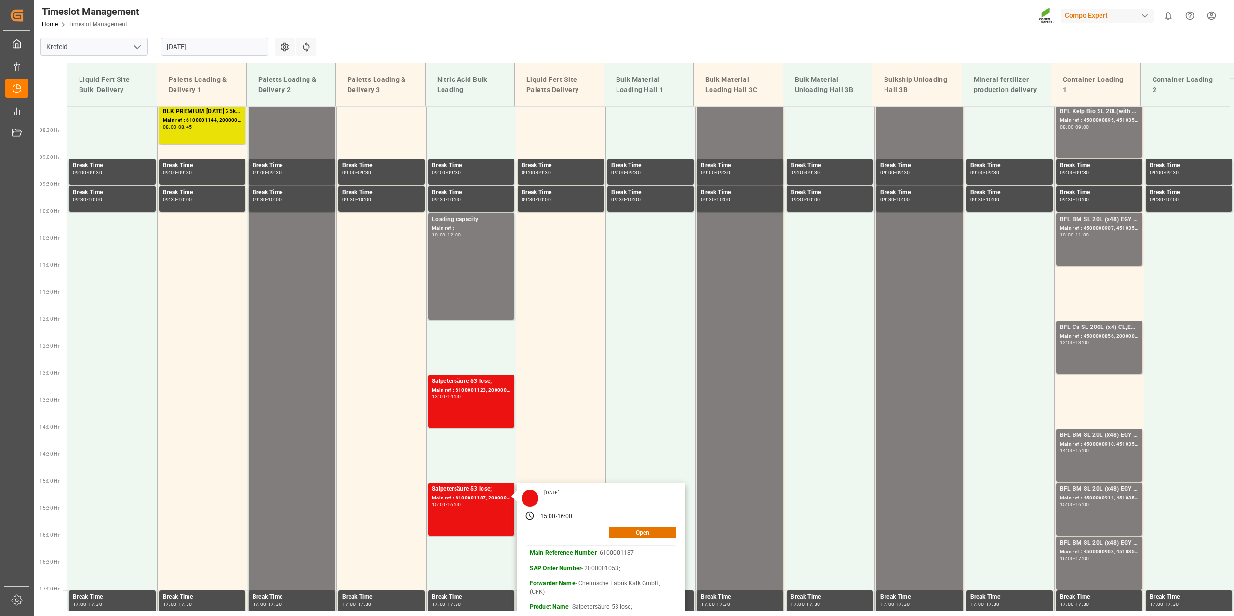 Image resolution: width=1234 pixels, height=616 pixels. What do you see at coordinates (1099, 66) in the screenshot?
I see `div: Main ref : 4500000896, 4510356225;` at bounding box center [1099, 66].